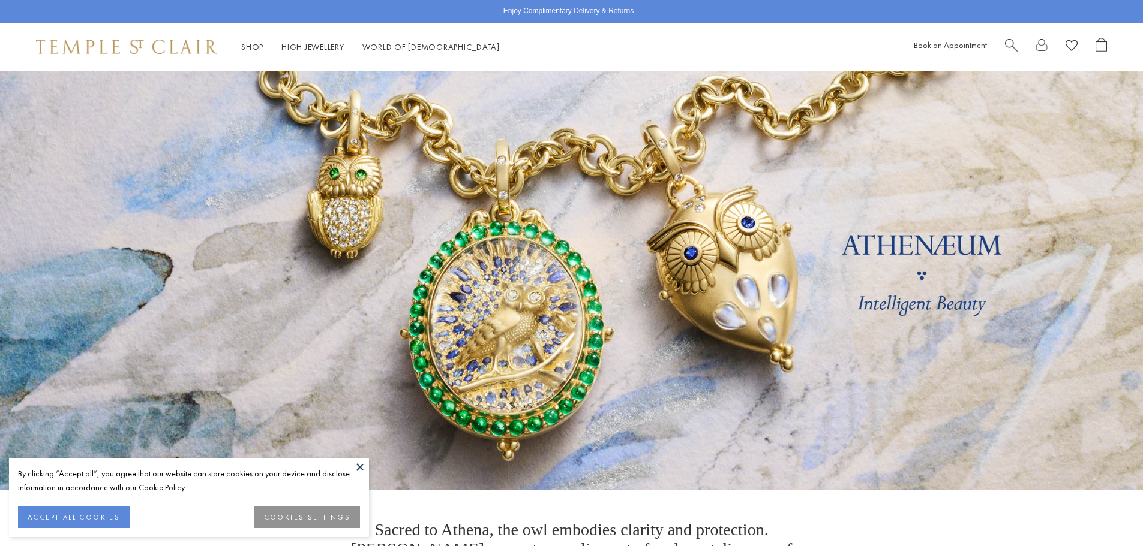 This screenshot has width=1143, height=546. What do you see at coordinates (127, 47) in the screenshot?
I see `img: Temple St. Clair` at bounding box center [127, 47].